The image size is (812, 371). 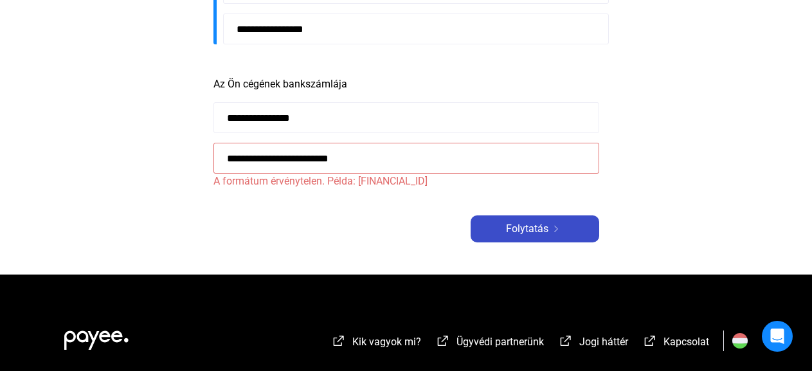 I want to click on font: Kik vagyok mi?, so click(x=386, y=341).